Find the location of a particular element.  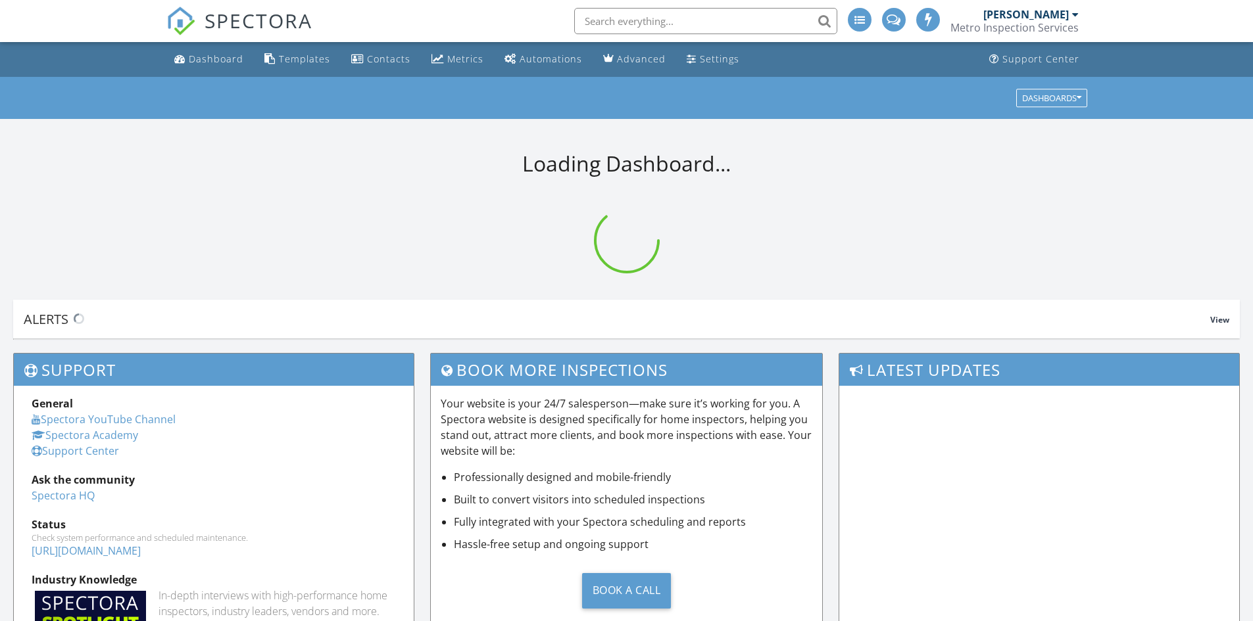

li: Built to convert visitors into scheduled inspections is located at coordinates (633, 500).